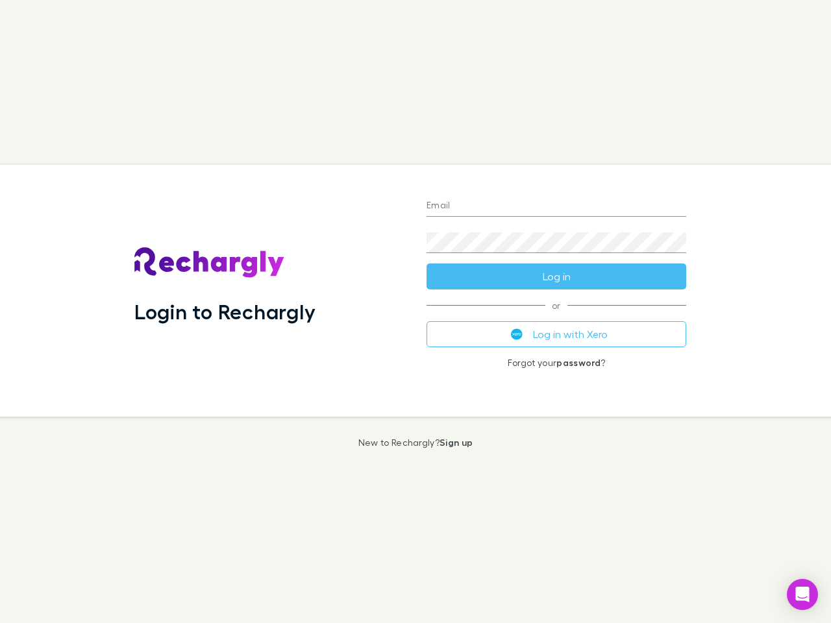 This screenshot has height=623, width=831. I want to click on img: Xero's logo, so click(517, 334).